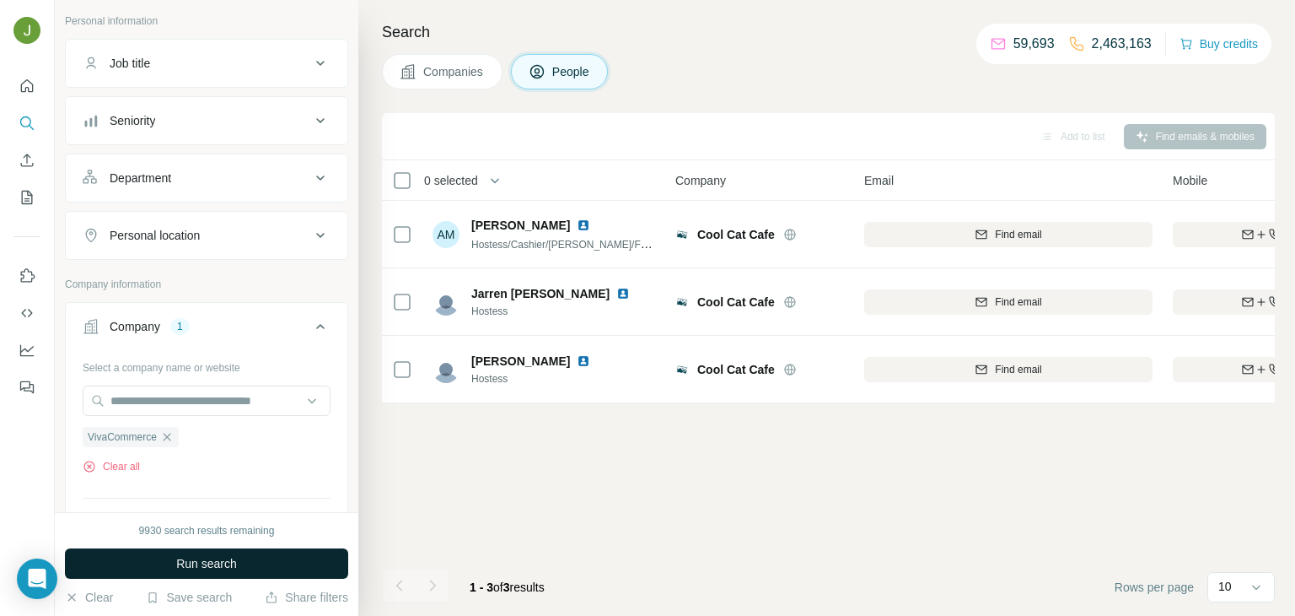 The height and width of the screenshot is (616, 1295). What do you see at coordinates (140, 178) in the screenshot?
I see `div: Department` at bounding box center [140, 178].